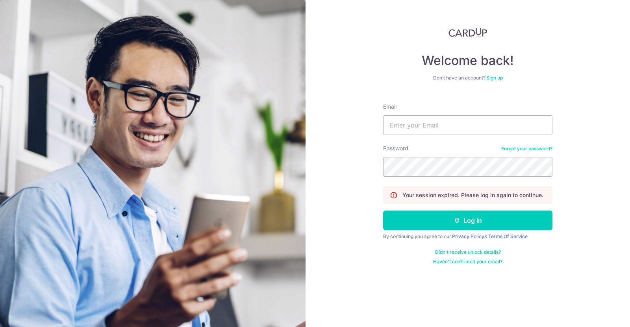 The height and width of the screenshot is (327, 630). I want to click on h4: Welcome back!, so click(468, 61).